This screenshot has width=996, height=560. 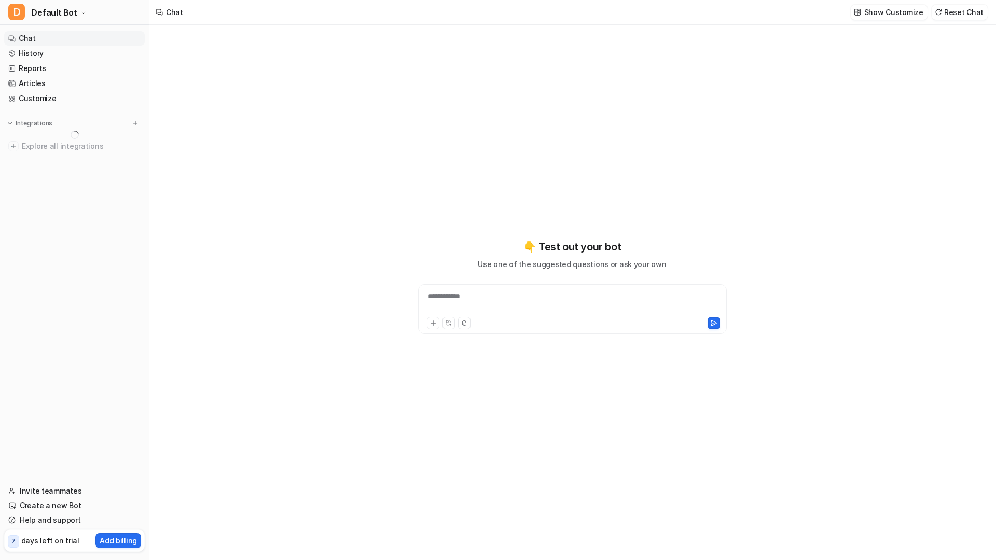 What do you see at coordinates (74, 520) in the screenshot?
I see `a: Help and support` at bounding box center [74, 520].